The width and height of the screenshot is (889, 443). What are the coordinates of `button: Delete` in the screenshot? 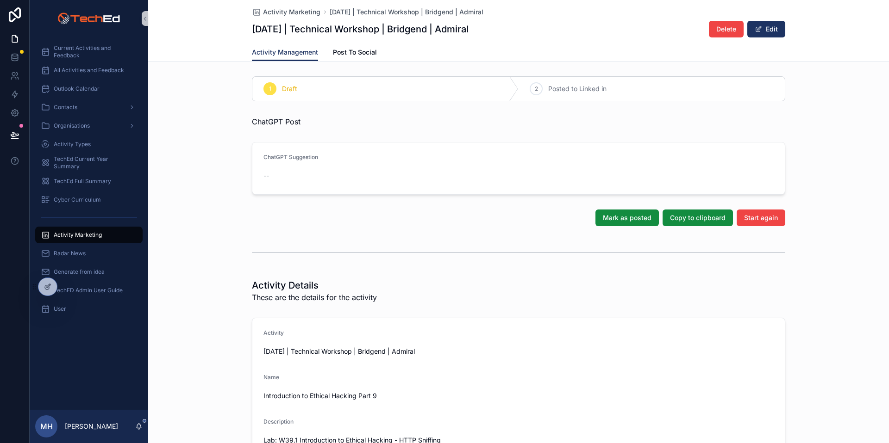 It's located at (726, 29).